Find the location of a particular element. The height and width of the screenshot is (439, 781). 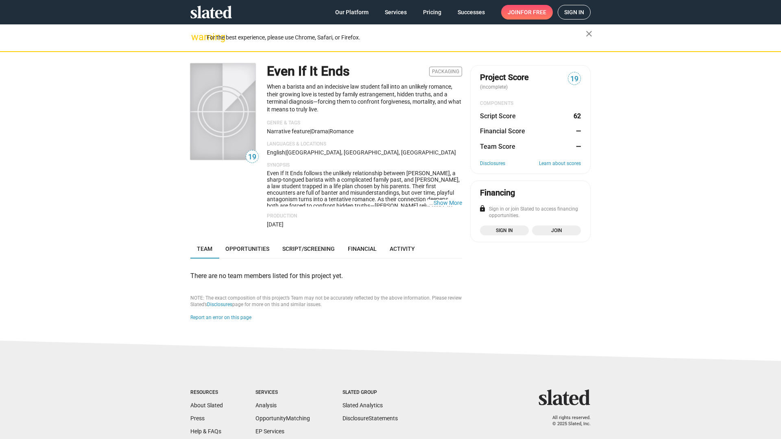

a: Join is located at coordinates (557, 231).